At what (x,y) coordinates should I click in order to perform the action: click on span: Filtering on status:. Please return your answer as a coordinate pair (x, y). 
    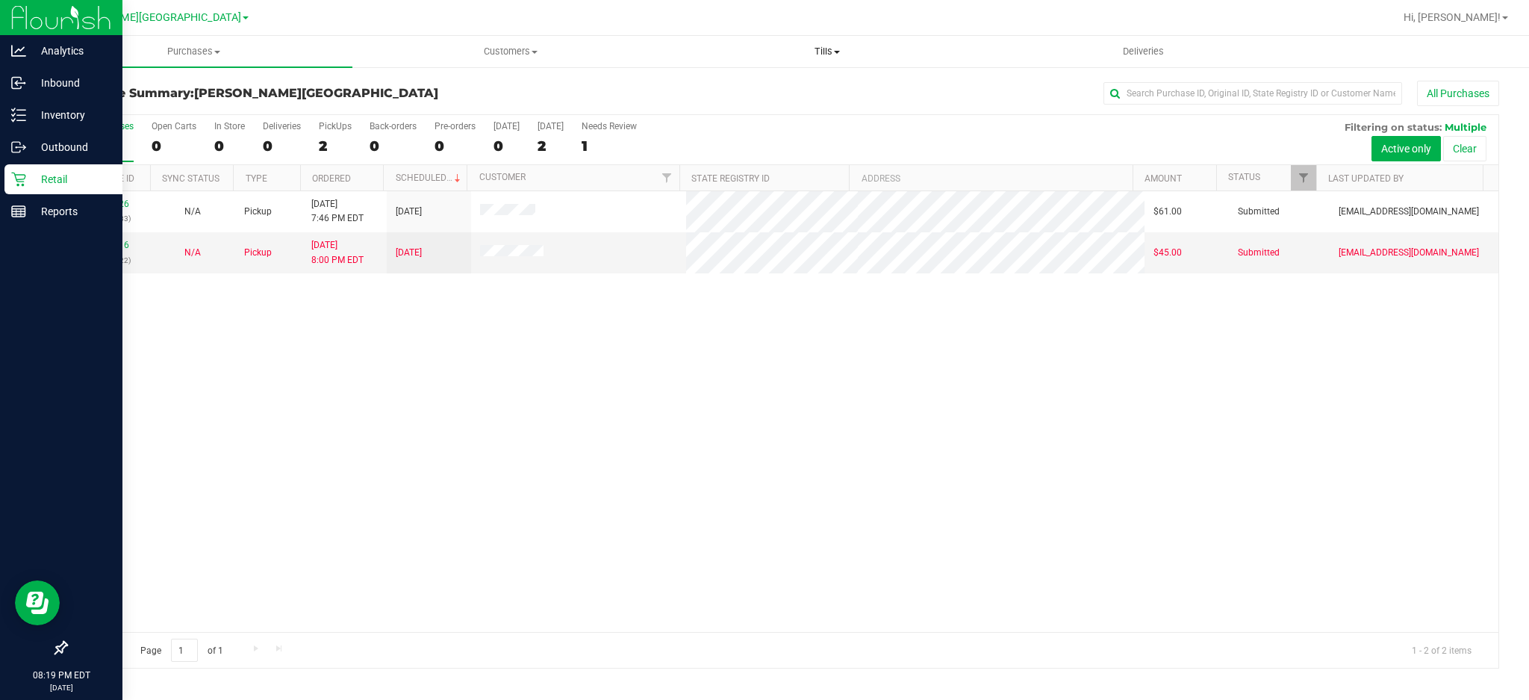
    Looking at the image, I should click on (1393, 127).